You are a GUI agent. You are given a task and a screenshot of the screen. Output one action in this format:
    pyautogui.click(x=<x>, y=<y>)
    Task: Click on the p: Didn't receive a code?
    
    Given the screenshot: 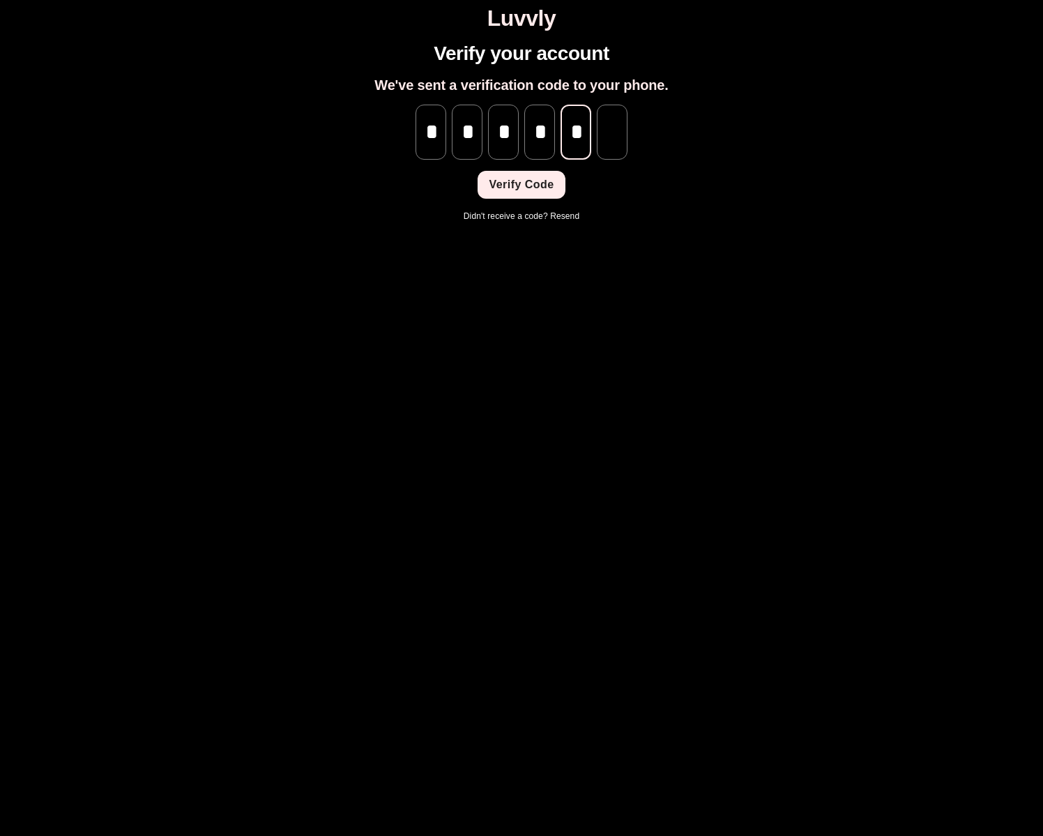 What is the action you would take?
    pyautogui.click(x=522, y=216)
    